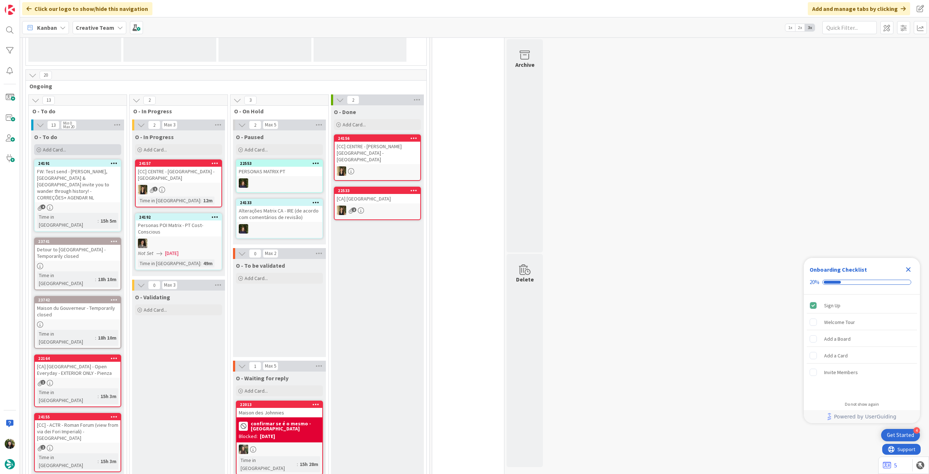  Describe the element at coordinates (862, 282) in the screenshot. I see `div: Checklist progress: 20%` at that location.